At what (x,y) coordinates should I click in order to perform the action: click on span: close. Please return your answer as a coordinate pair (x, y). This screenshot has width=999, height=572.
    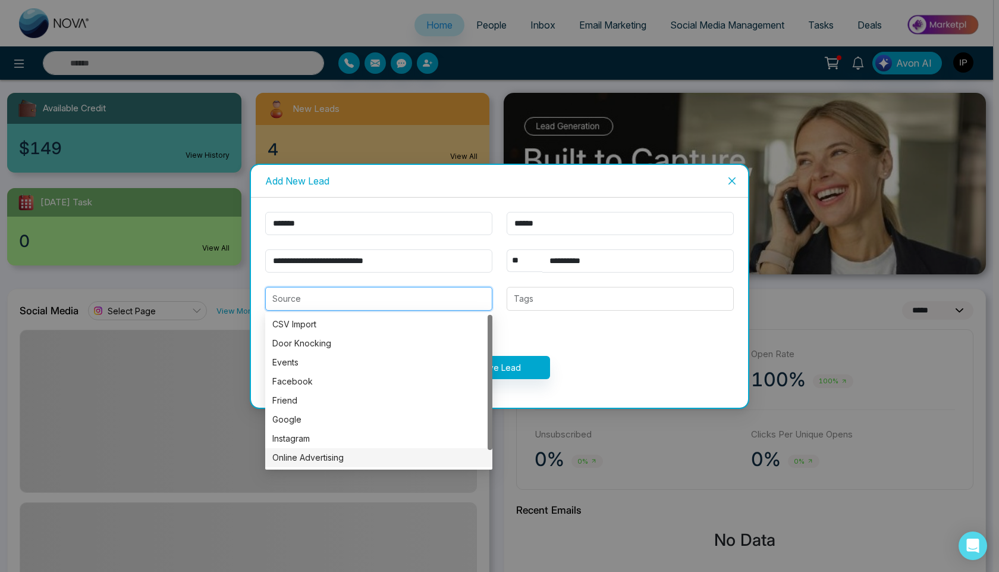
    Looking at the image, I should click on (732, 181).